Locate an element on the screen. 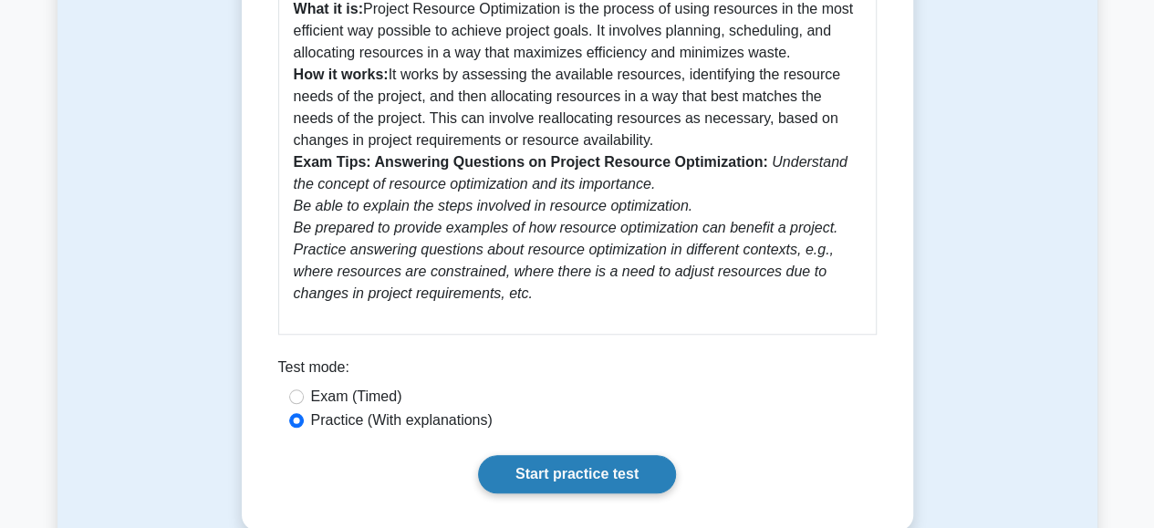  div: Test mode: is located at coordinates (577, 371).